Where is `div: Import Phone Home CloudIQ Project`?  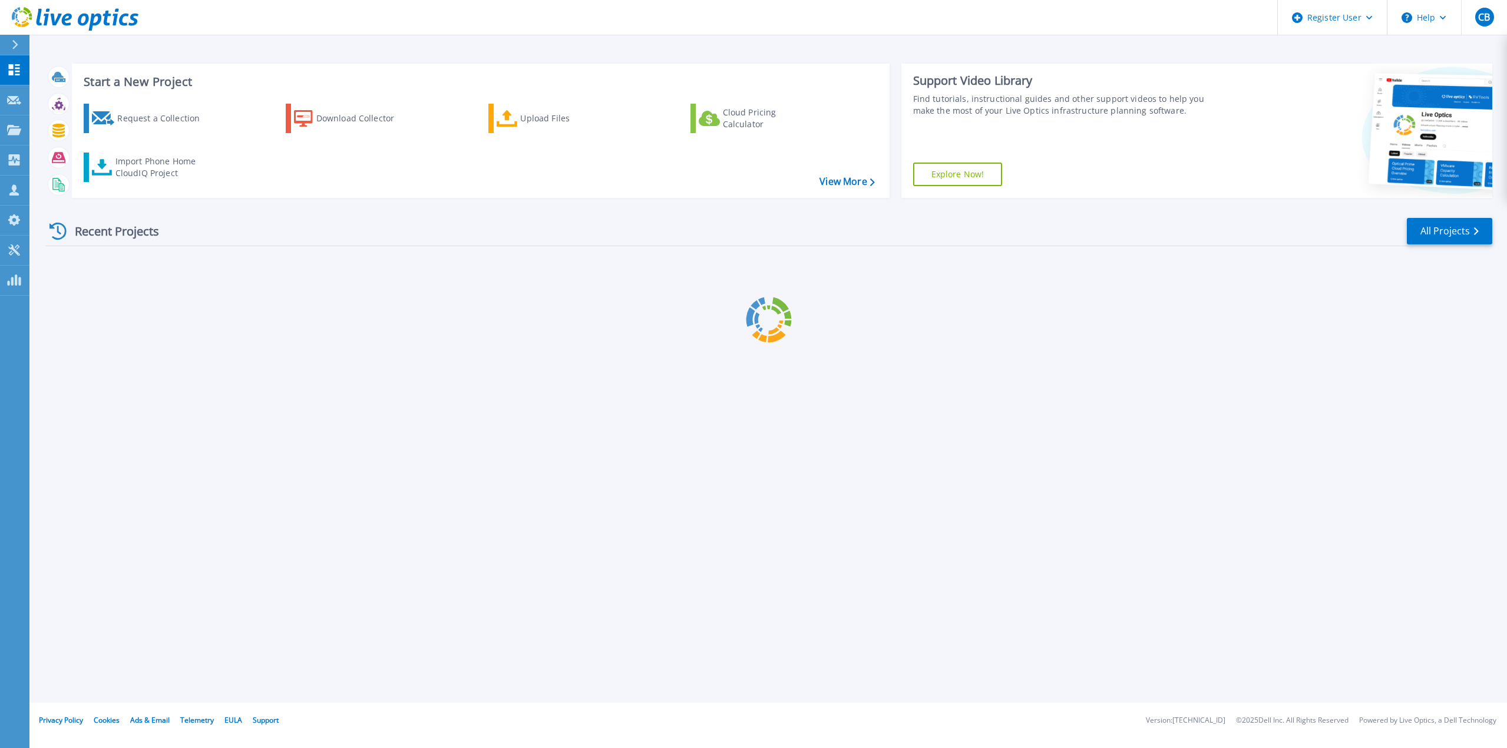 div: Import Phone Home CloudIQ Project is located at coordinates (161, 167).